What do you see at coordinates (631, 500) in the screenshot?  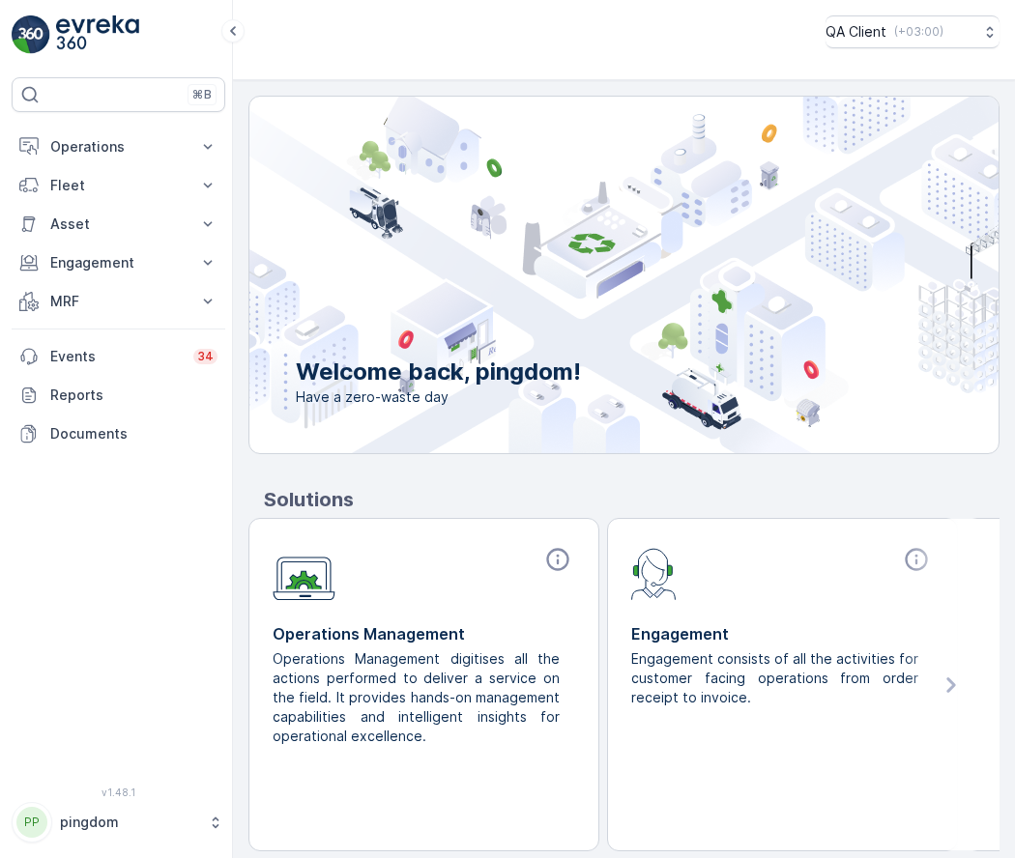 I see `p: Solutions` at bounding box center [631, 500].